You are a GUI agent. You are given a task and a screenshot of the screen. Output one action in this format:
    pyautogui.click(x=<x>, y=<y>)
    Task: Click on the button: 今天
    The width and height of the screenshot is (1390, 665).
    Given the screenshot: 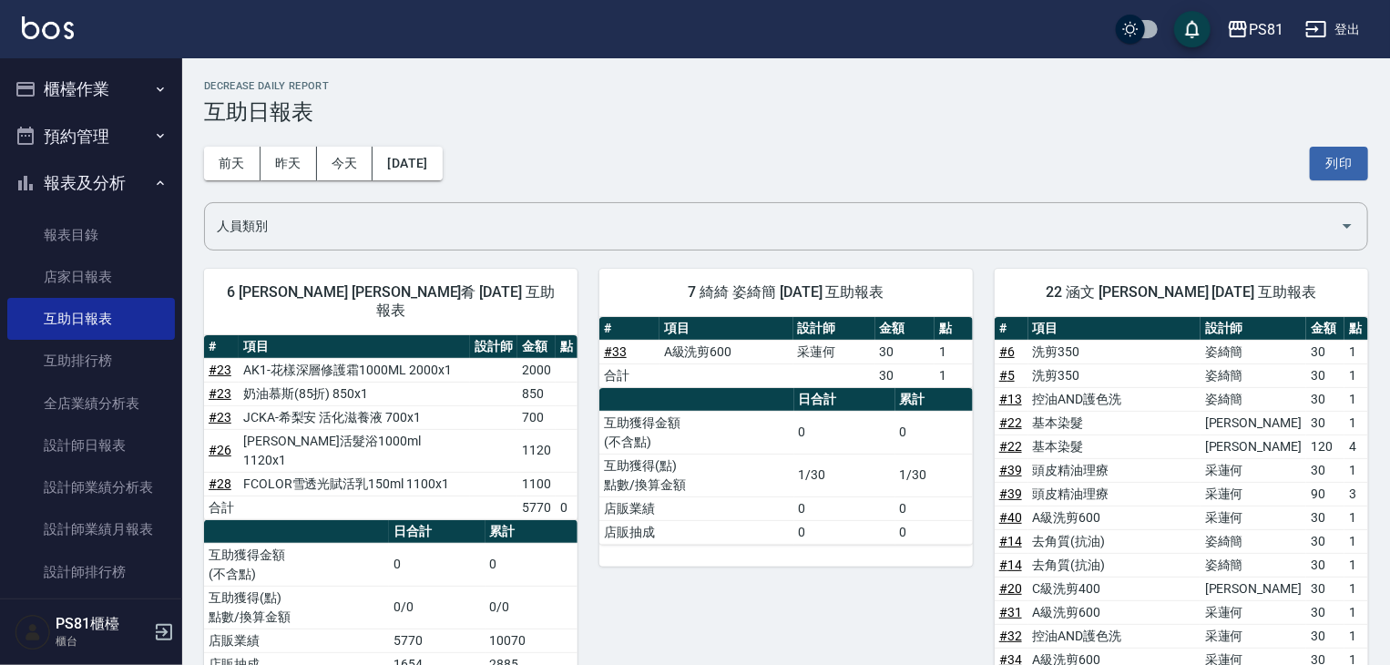 What is the action you would take?
    pyautogui.click(x=345, y=163)
    